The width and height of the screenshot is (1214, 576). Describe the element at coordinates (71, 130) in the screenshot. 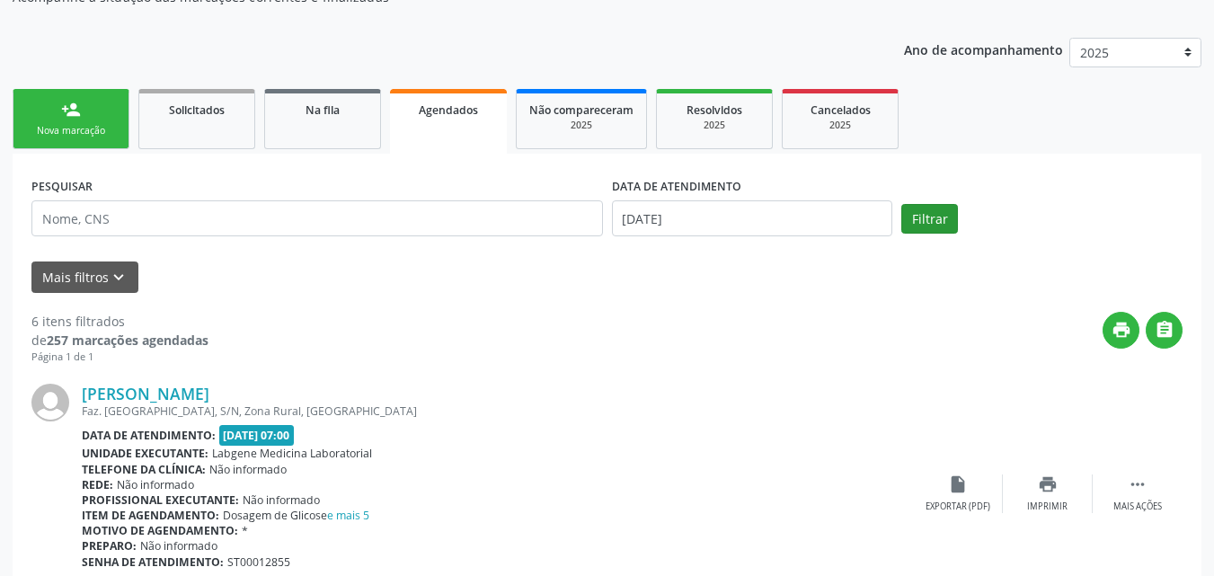

I see `div: Nova marcação` at that location.